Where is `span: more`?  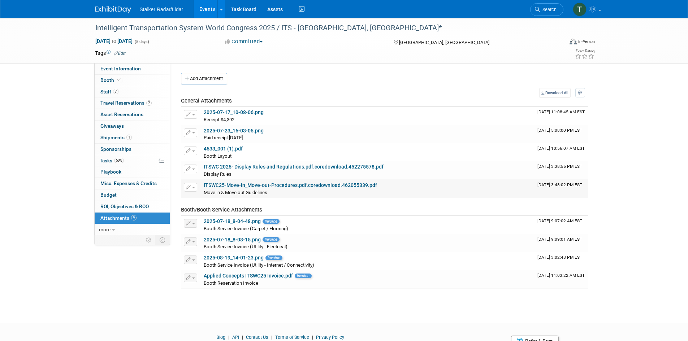 span: more is located at coordinates (105, 230).